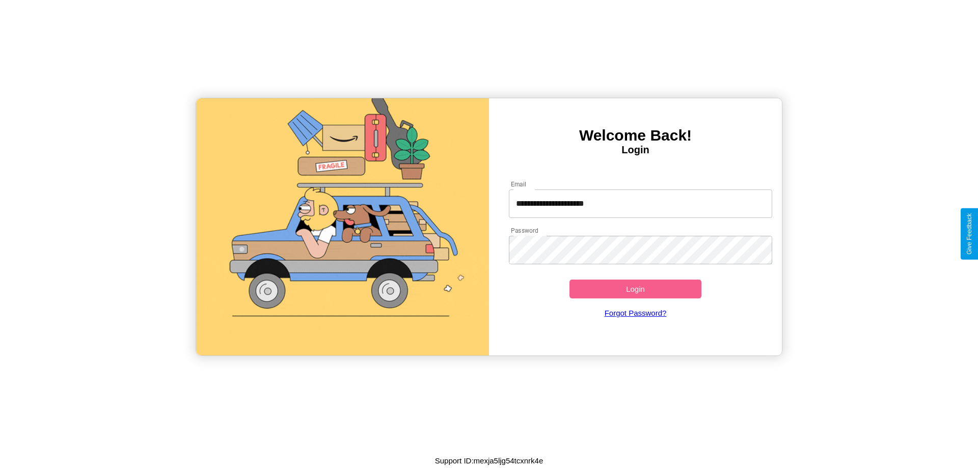 The image size is (978, 468). What do you see at coordinates (635, 313) in the screenshot?
I see `a: Forgot Password?` at bounding box center [635, 313].